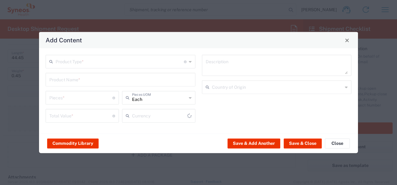  Describe the element at coordinates (64, 40) in the screenshot. I see `h4: Add Content` at that location.